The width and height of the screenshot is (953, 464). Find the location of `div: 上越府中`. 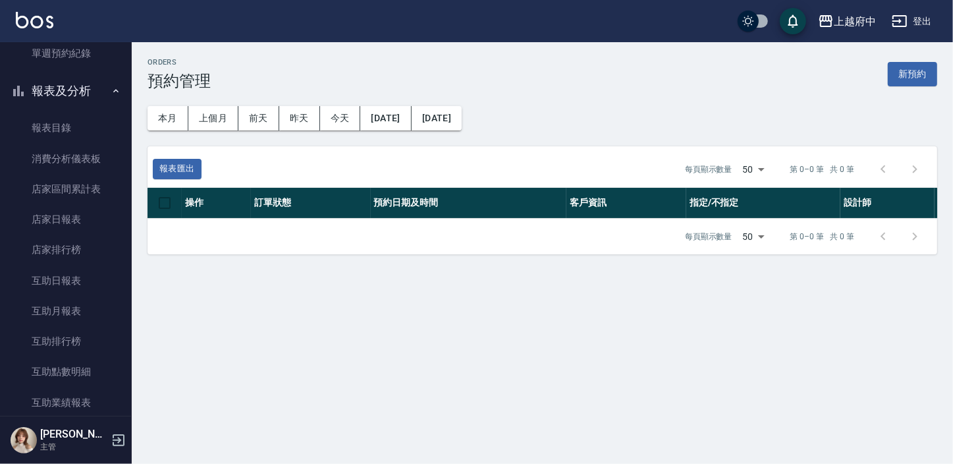

div: 上越府中 is located at coordinates (855, 21).